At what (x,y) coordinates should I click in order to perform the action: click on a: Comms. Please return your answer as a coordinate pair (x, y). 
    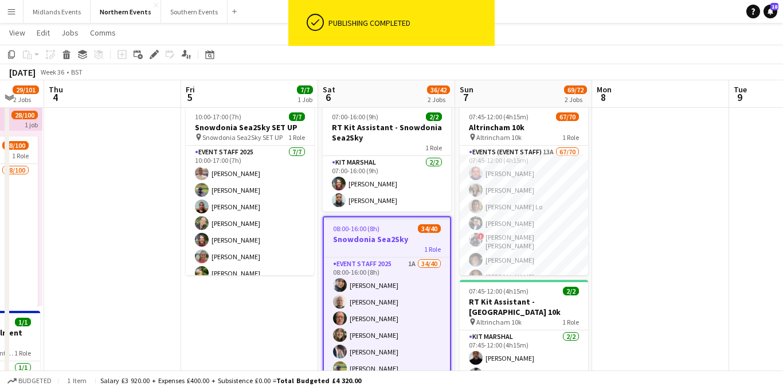
    Looking at the image, I should click on (103, 33).